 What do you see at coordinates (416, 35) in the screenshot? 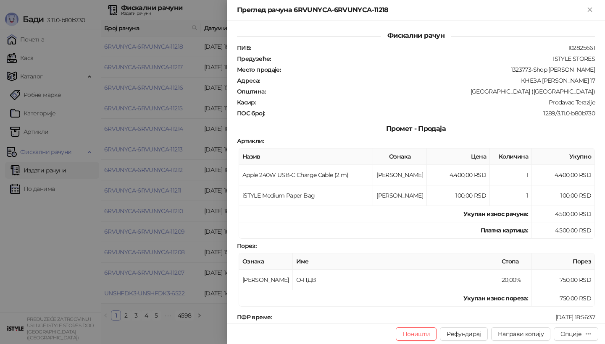
I see `span: Фискални рачун` at bounding box center [416, 35].